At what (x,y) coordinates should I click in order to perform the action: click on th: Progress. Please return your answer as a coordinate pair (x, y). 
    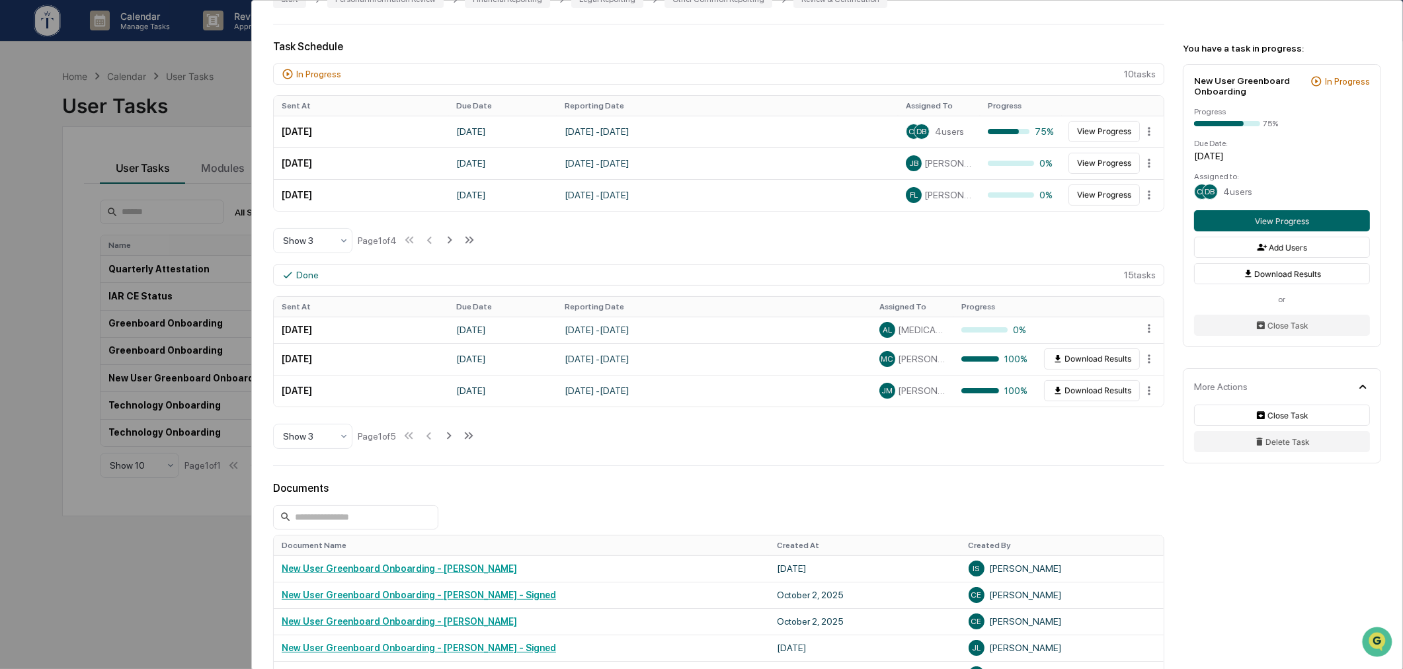
    Looking at the image, I should click on (994, 307).